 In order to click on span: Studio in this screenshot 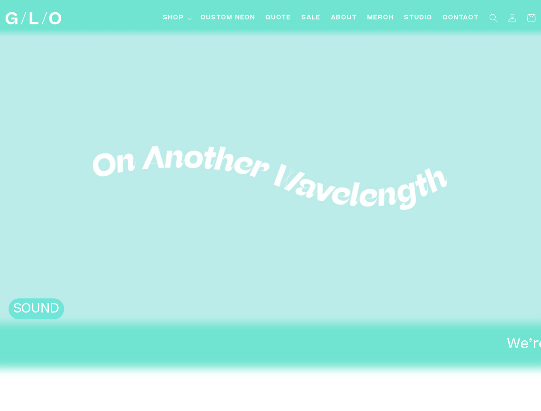, I will do `click(418, 18)`.